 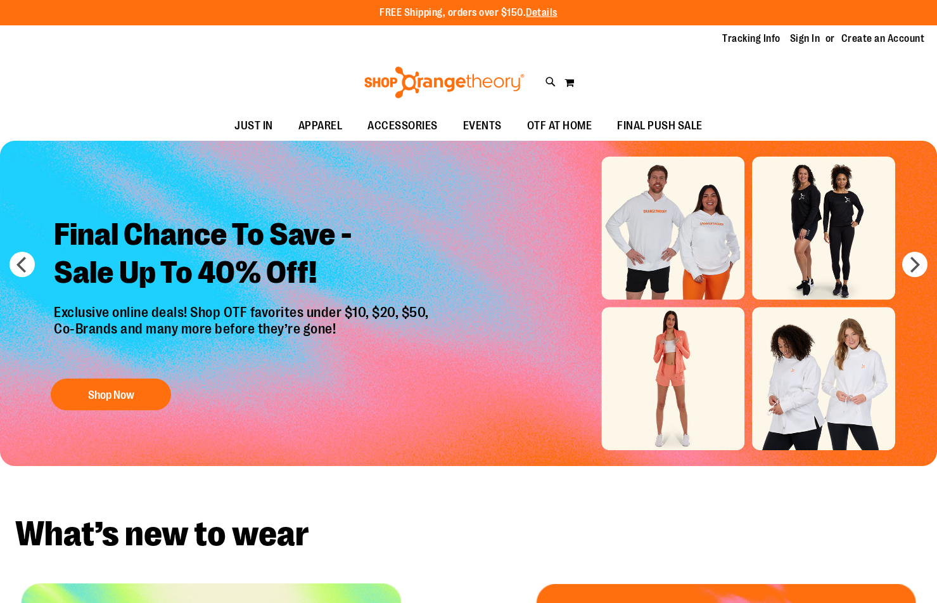 I want to click on a: Tracking Info, so click(x=752, y=39).